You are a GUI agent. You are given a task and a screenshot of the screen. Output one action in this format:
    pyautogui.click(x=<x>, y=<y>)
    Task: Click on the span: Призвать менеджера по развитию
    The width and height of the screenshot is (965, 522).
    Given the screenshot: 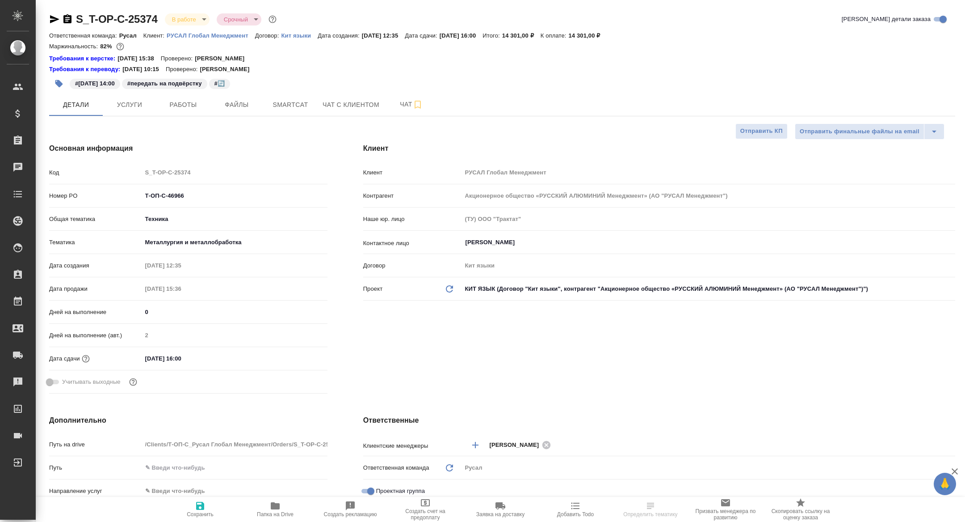 What is the action you would take?
    pyautogui.click(x=726, y=514)
    